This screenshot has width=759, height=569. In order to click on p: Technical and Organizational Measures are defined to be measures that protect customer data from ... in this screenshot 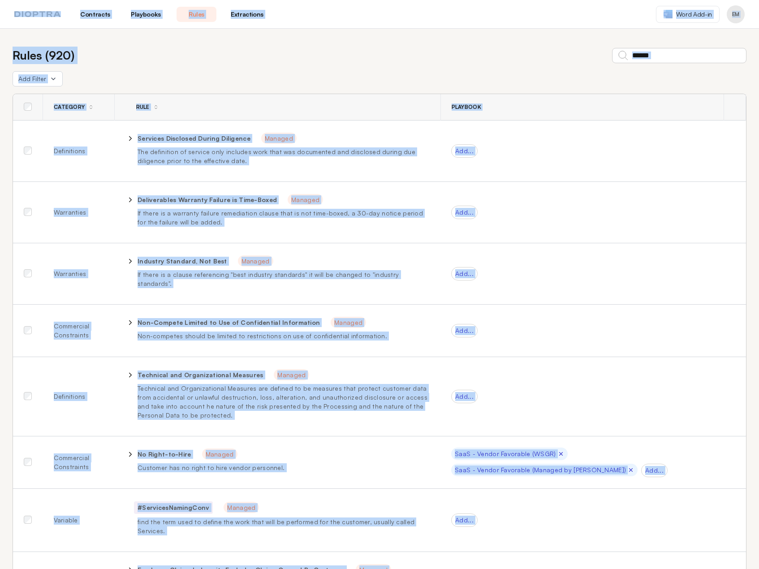, I will do `click(283, 402)`.